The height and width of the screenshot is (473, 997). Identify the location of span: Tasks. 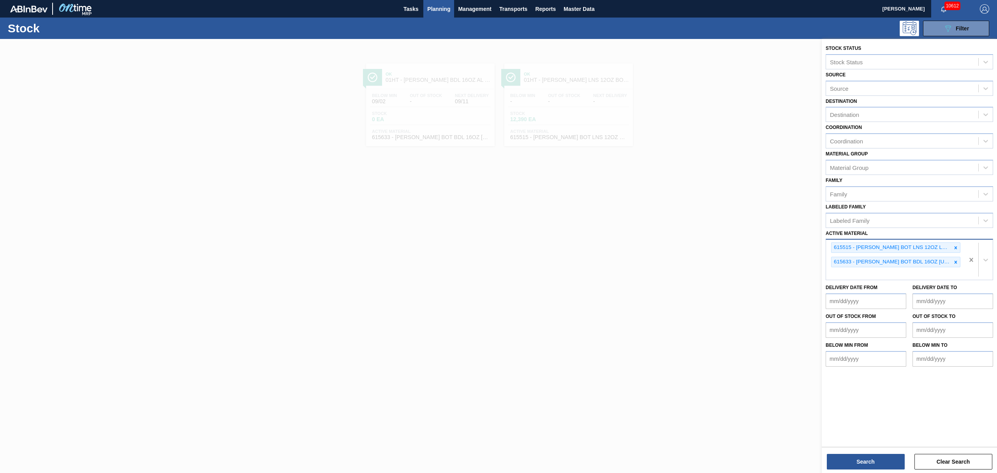
(411, 9).